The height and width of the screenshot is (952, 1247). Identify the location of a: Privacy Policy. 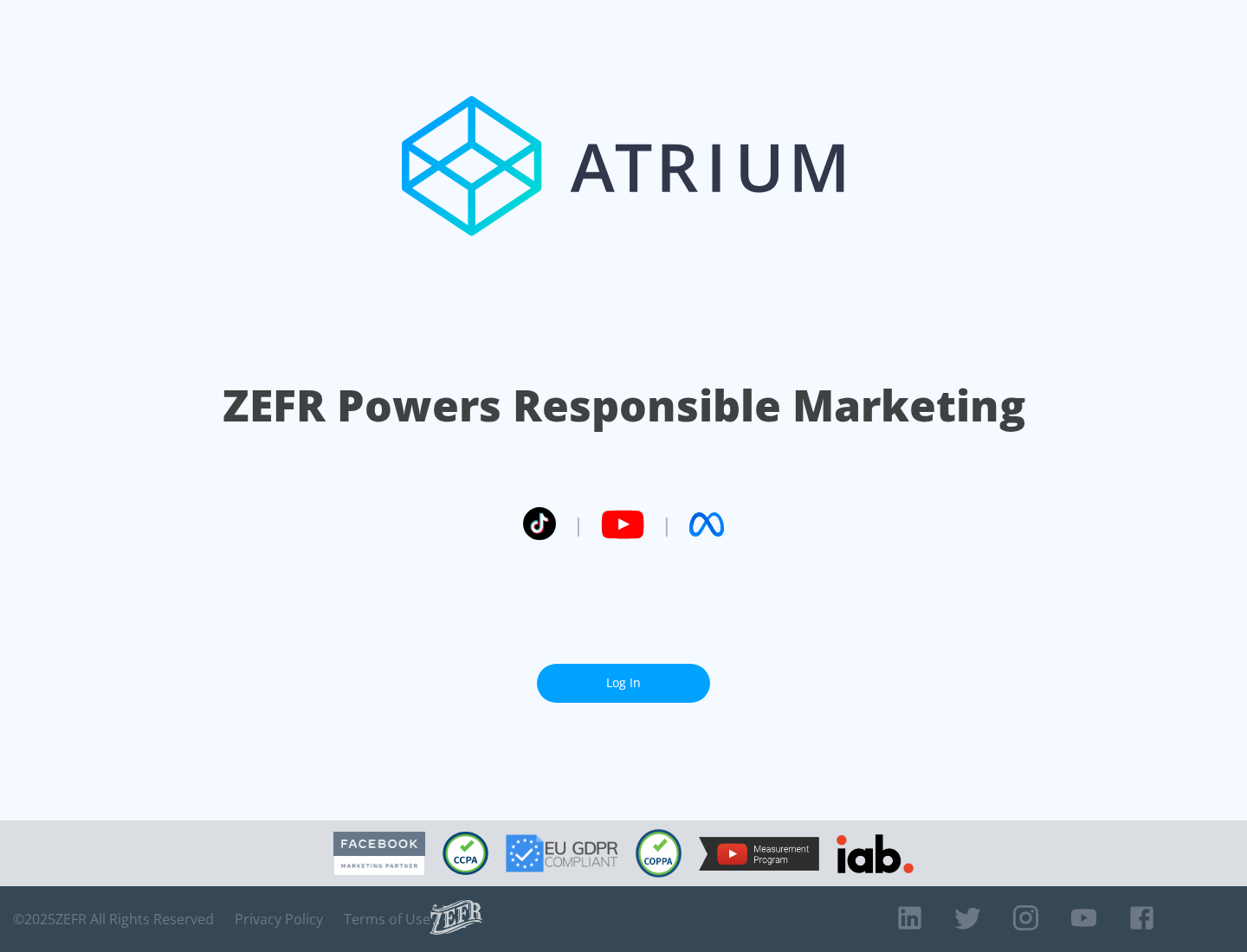
(279, 919).